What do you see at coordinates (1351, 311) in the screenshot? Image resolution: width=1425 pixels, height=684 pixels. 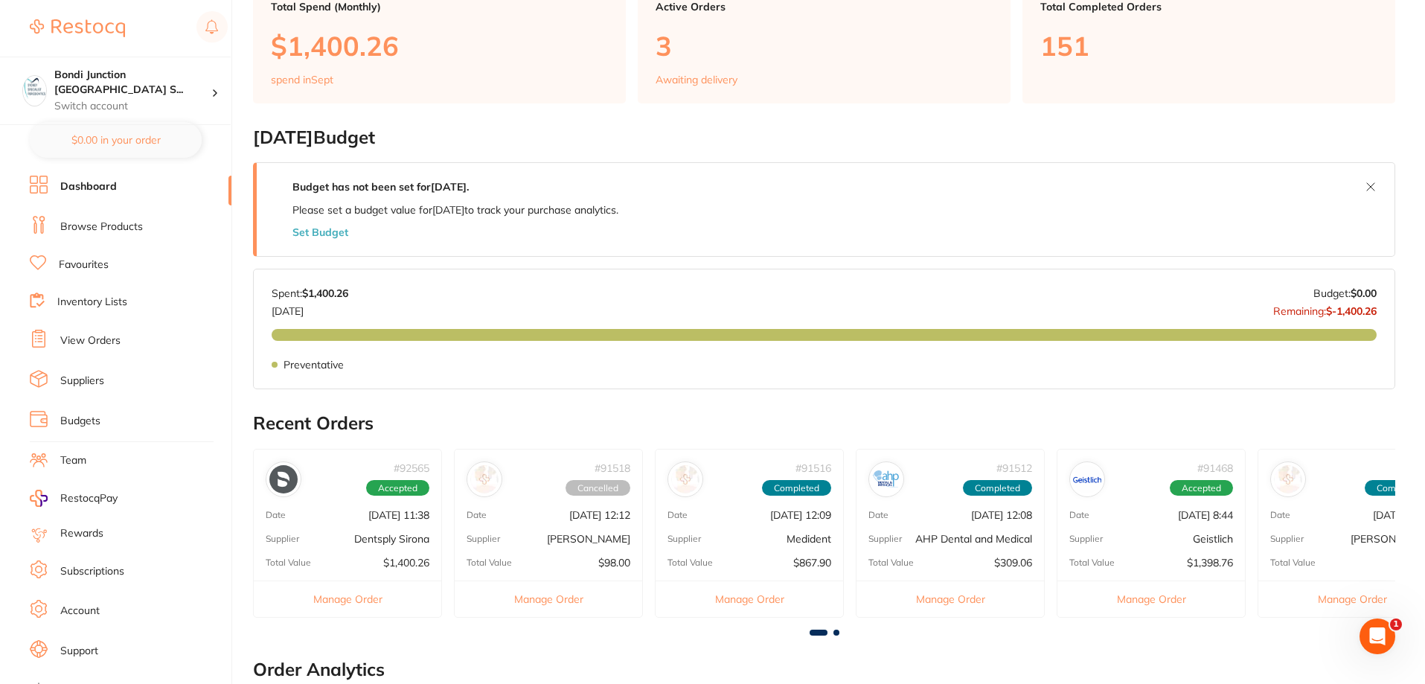 I see `strong: $-1,400.26` at bounding box center [1351, 311].